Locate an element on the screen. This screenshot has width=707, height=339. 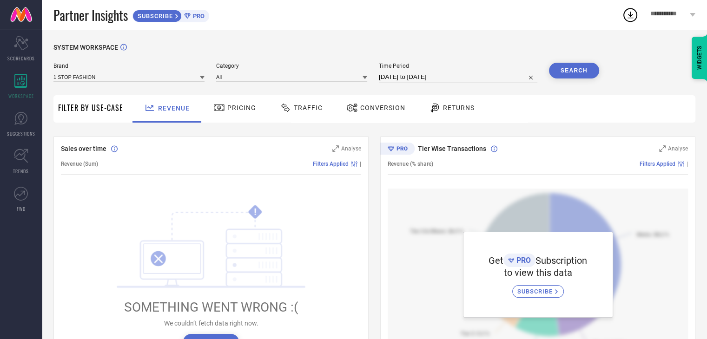
span: Time Period is located at coordinates (458, 66).